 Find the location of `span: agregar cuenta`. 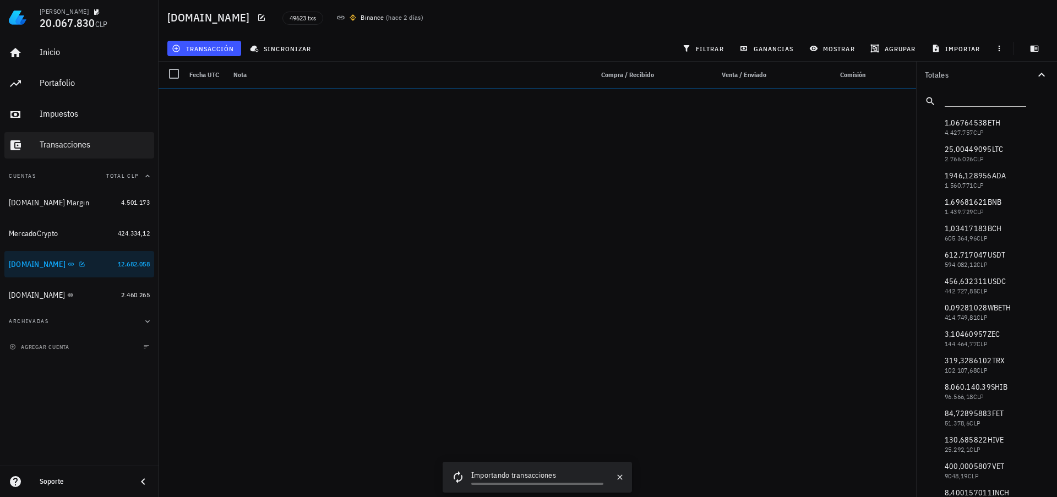

span: agregar cuenta is located at coordinates (40, 347).